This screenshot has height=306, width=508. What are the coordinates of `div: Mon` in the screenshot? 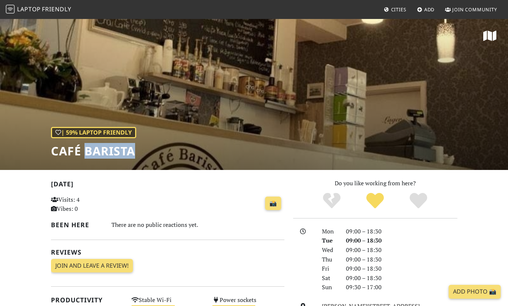 It's located at (330, 231).